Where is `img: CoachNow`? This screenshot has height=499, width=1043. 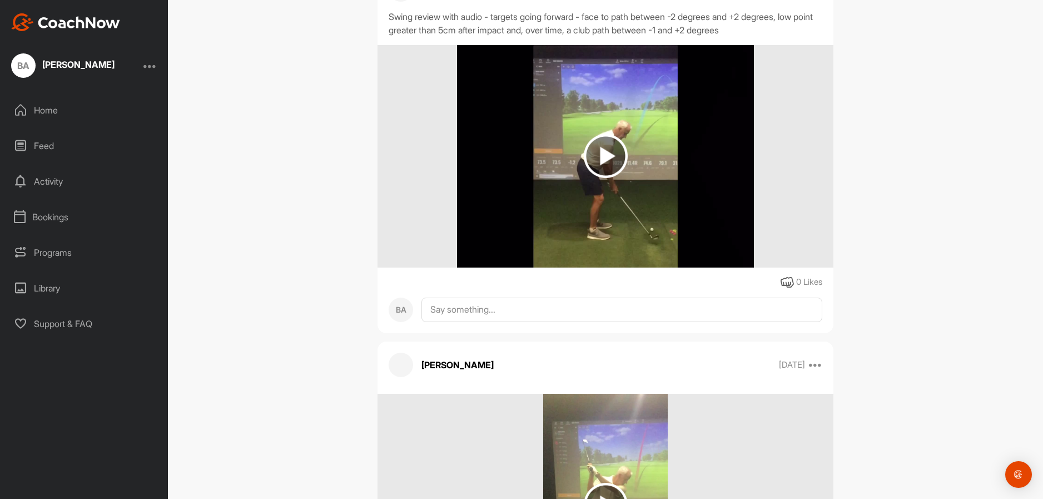 img: CoachNow is located at coordinates (66, 22).